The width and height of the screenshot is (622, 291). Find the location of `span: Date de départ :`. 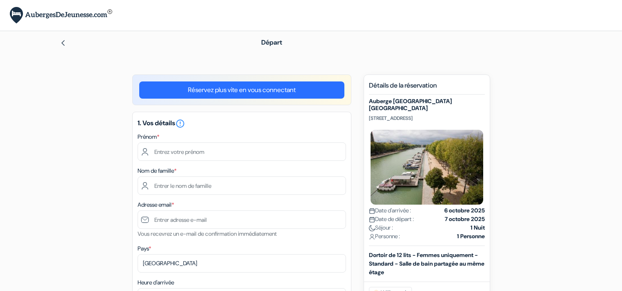

span: Date de départ : is located at coordinates (391, 219).